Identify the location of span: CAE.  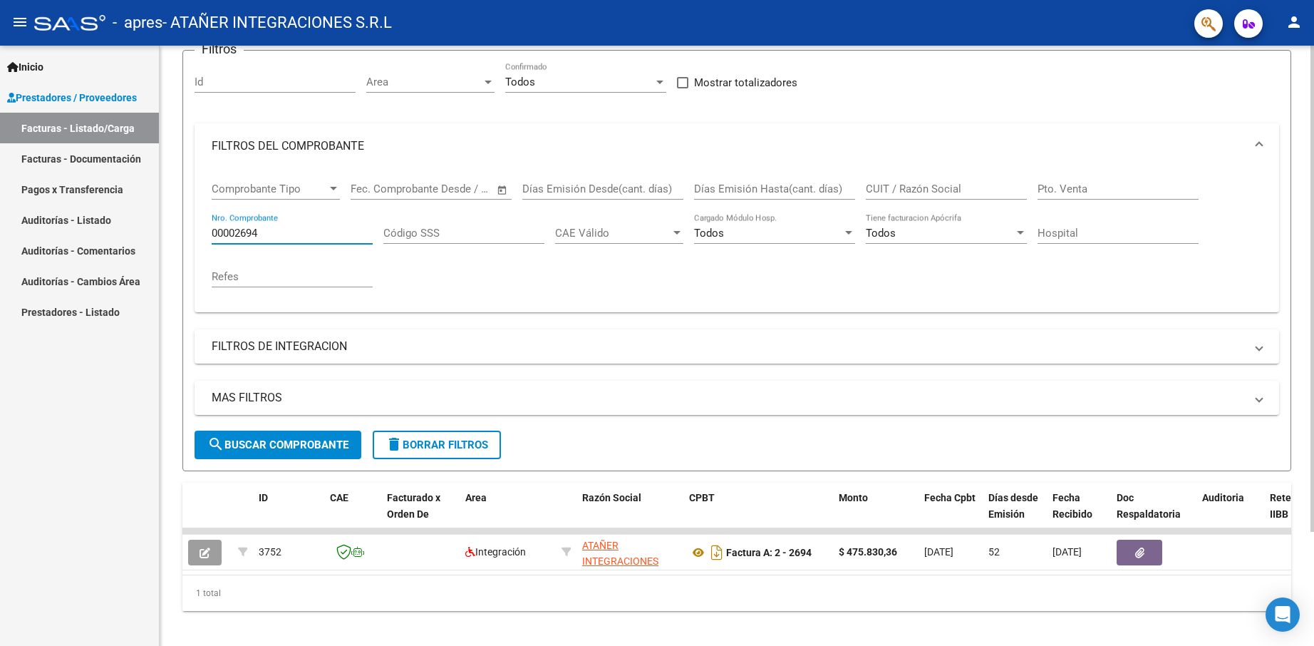
(339, 497).